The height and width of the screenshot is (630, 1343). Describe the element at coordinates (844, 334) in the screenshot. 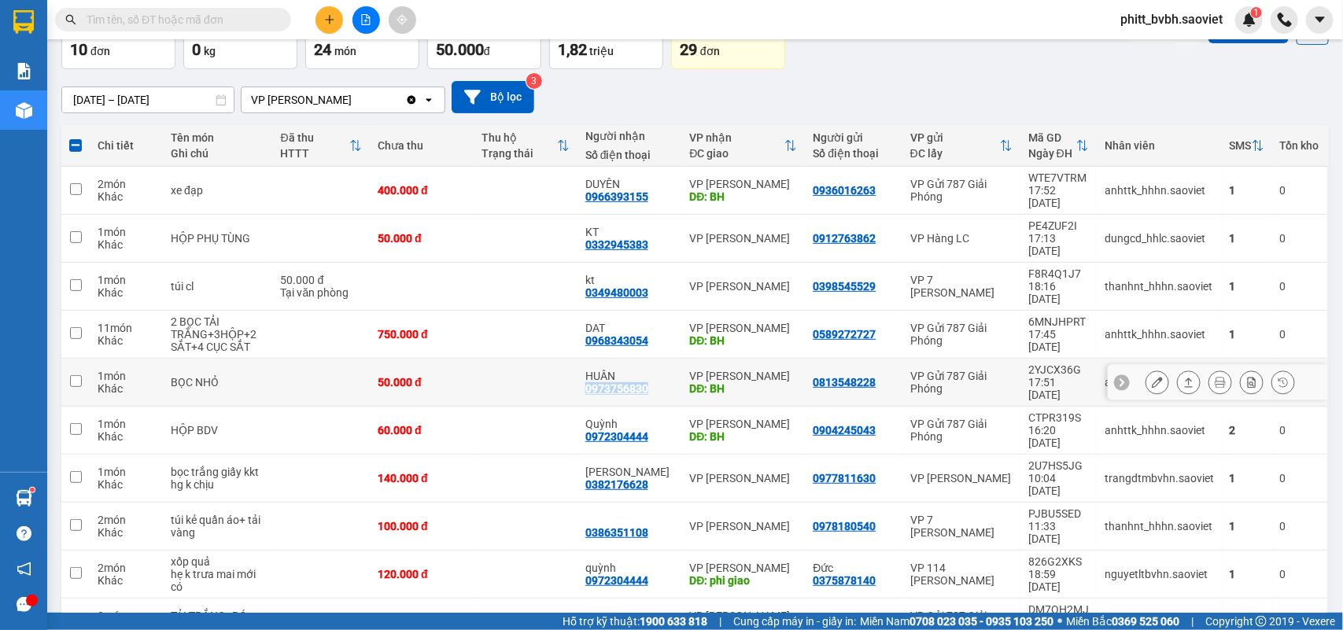

I see `div: 0589272727` at that location.